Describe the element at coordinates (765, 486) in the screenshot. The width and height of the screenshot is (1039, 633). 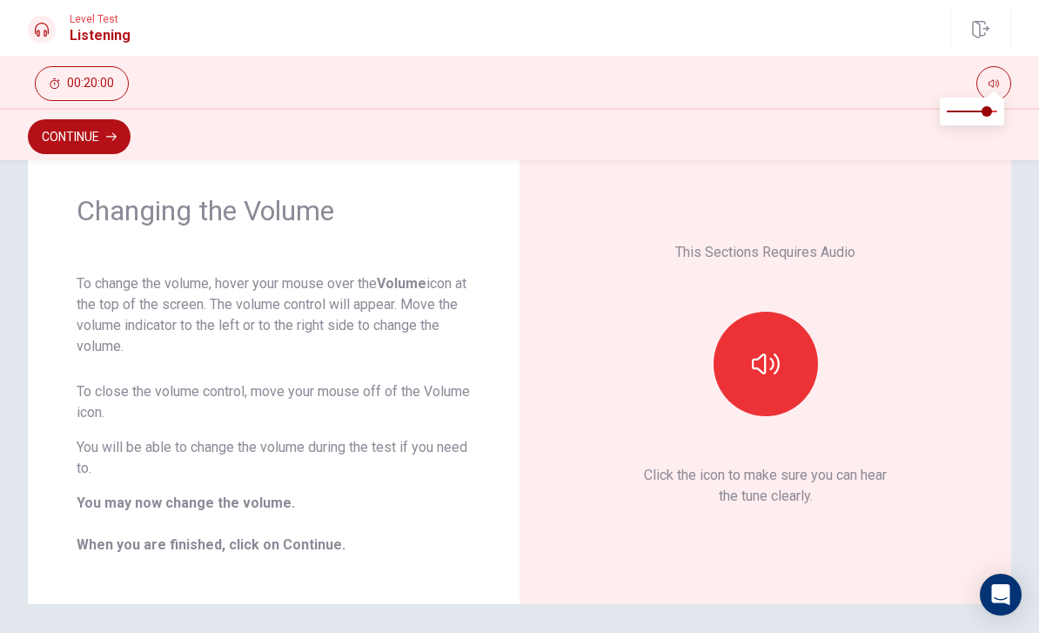
I see `p: Click the icon to make sure you can hear the tune clearly.` at that location.